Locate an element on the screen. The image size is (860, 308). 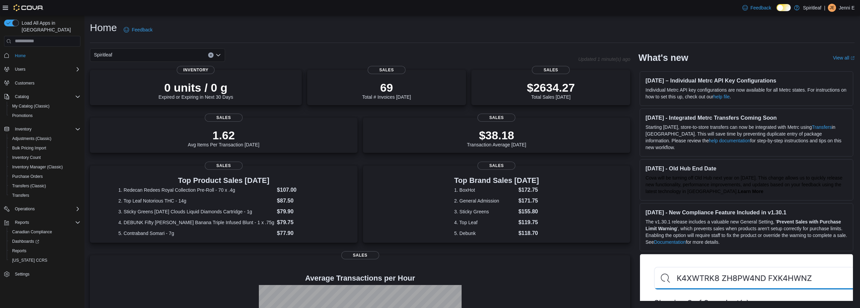
span: Promotions is located at coordinates (45, 116).